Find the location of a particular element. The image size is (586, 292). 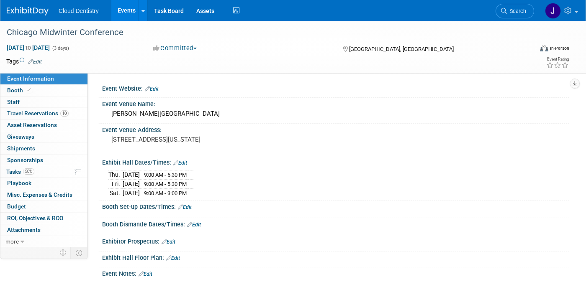

div: Event Website: is located at coordinates (335, 88).